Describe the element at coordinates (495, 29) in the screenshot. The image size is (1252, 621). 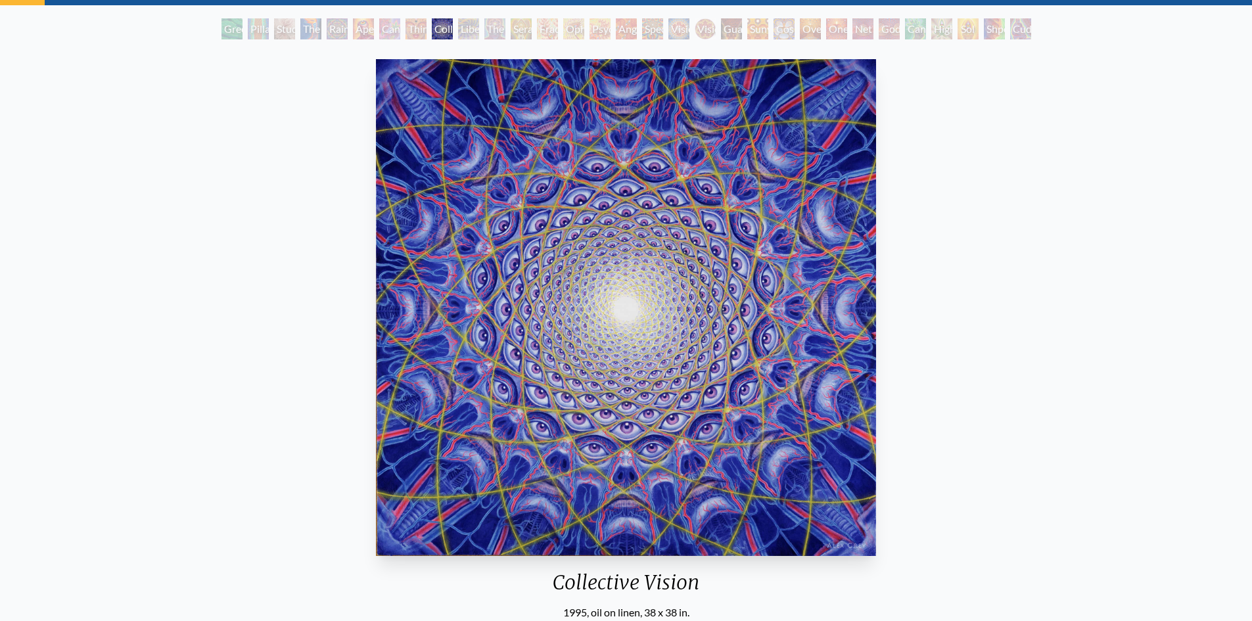
I see `div: The Seer` at that location.